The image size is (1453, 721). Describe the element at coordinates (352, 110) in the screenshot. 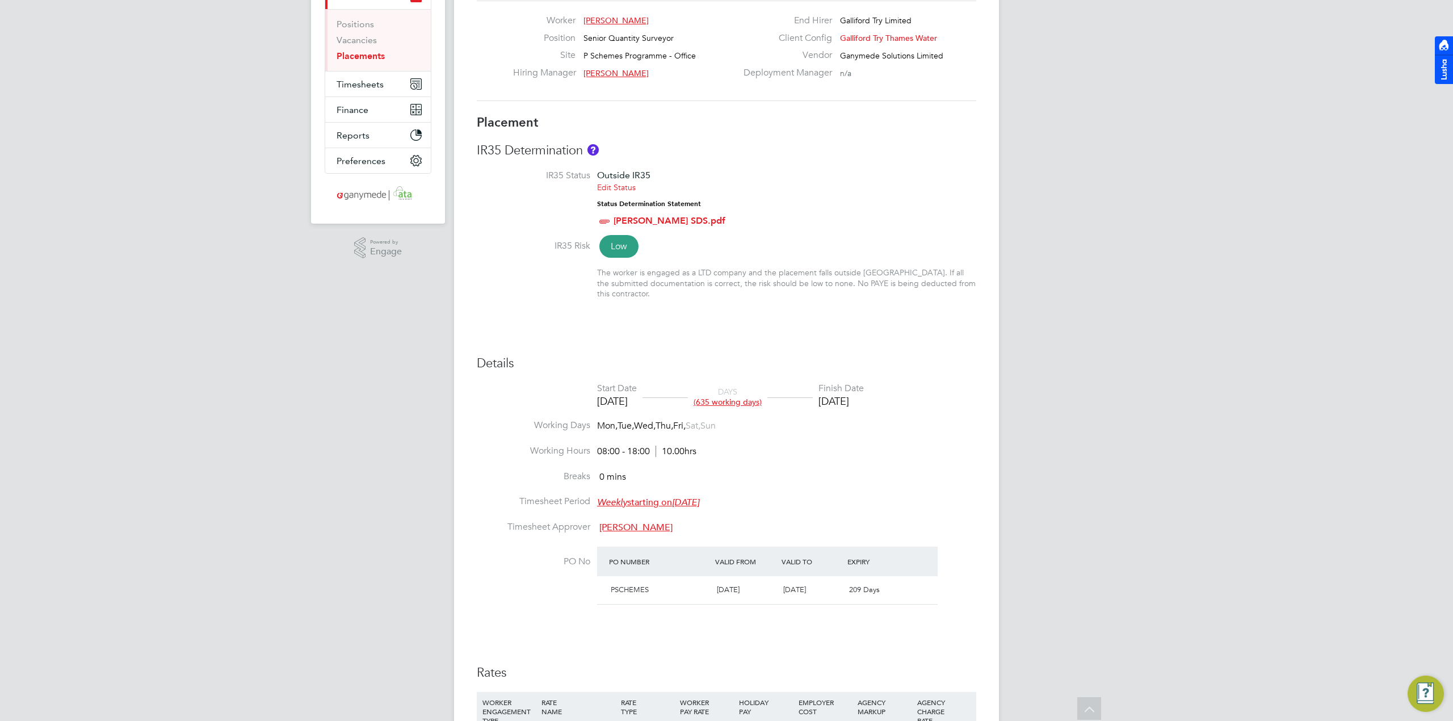

I see `span: Finance` at that location.